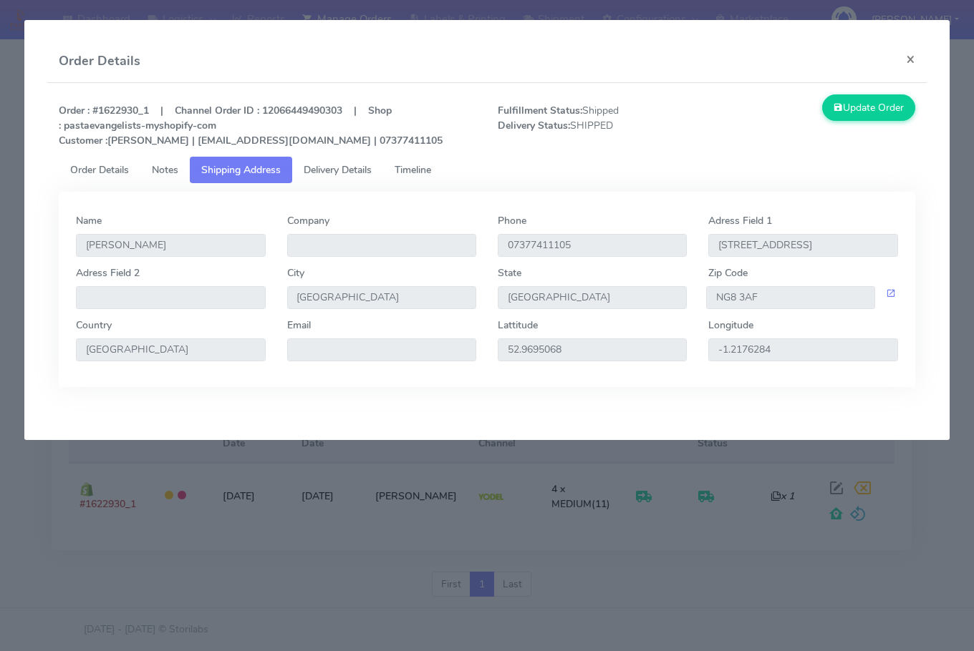  I want to click on strong: Order : #1622930_1 | Channel Order ID : 12066449490303 | Shop : pastaevangelists-myshopify-com [P..., so click(251, 125).